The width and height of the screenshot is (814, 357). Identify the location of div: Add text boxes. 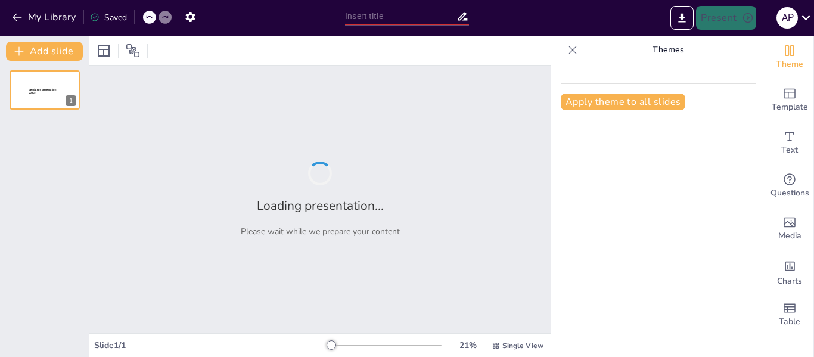
(790, 143).